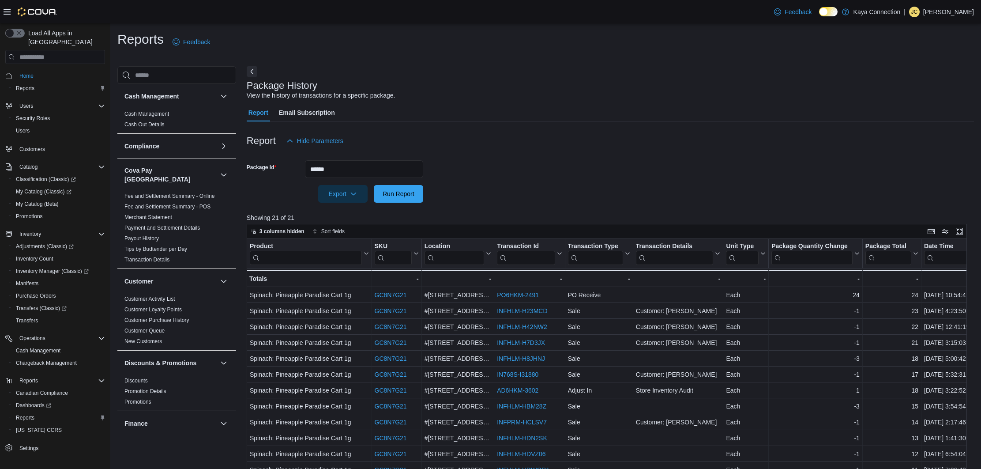 This screenshot has width=981, height=469. Describe the element at coordinates (675, 253) in the screenshot. I see `div: Transaction Details` at that location.